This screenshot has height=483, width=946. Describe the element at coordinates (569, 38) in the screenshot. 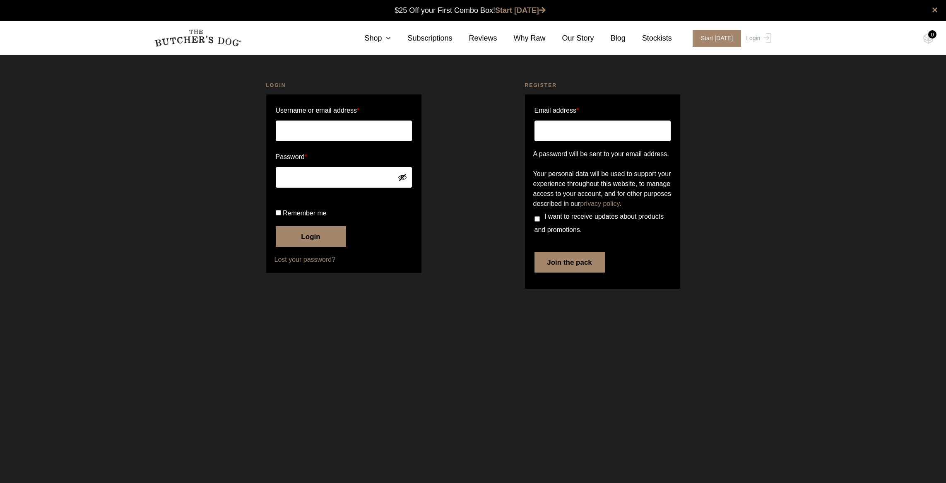

I see `a: Our Story` at that location.